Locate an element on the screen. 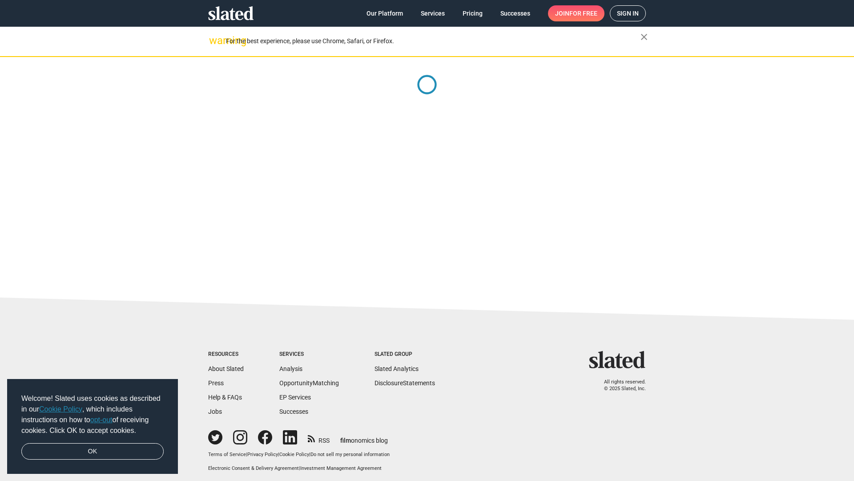 The height and width of the screenshot is (481, 854). a: Privacy Policy is located at coordinates (263, 454).